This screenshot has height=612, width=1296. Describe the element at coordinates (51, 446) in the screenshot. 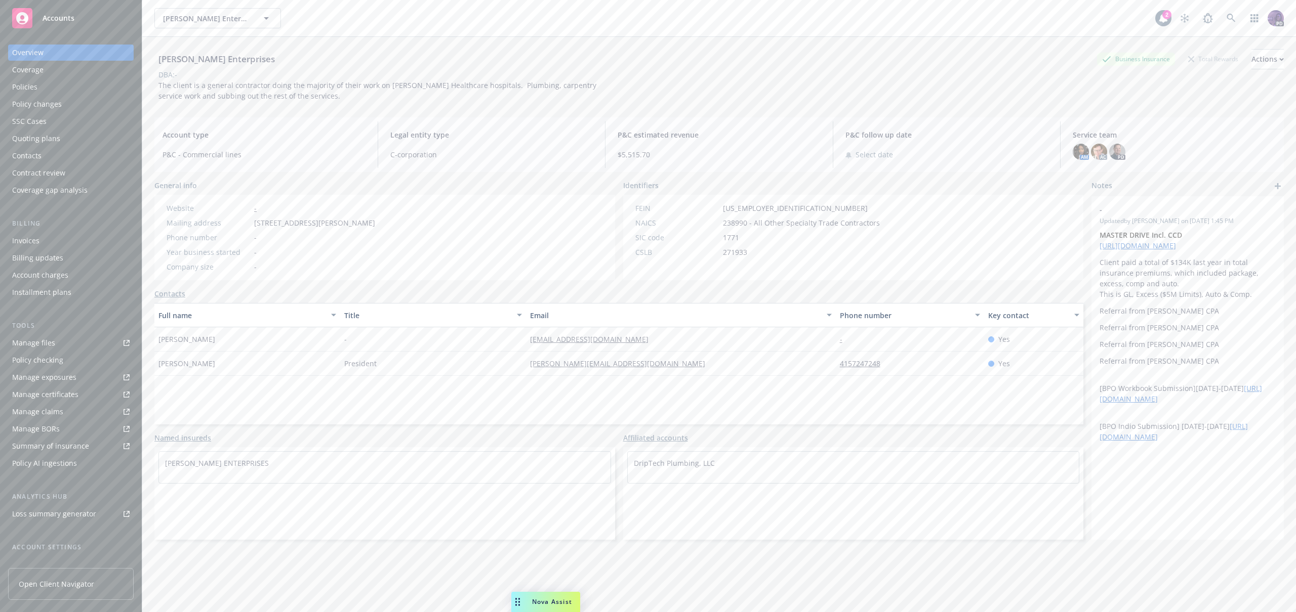

I see `div: Summary of insurance` at that location.